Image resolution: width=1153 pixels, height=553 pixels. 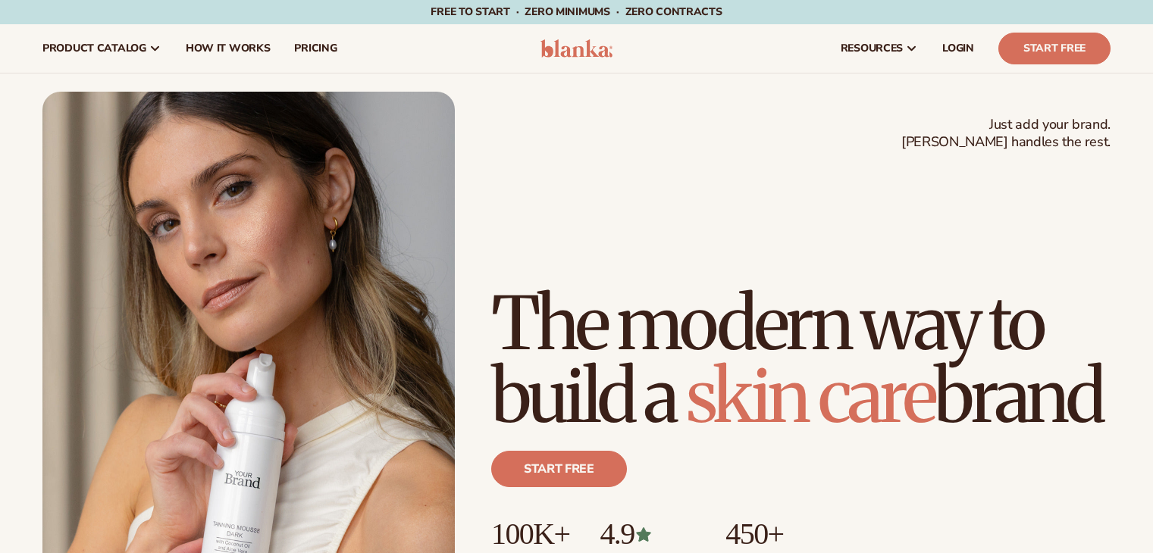 I want to click on a: resources, so click(x=879, y=49).